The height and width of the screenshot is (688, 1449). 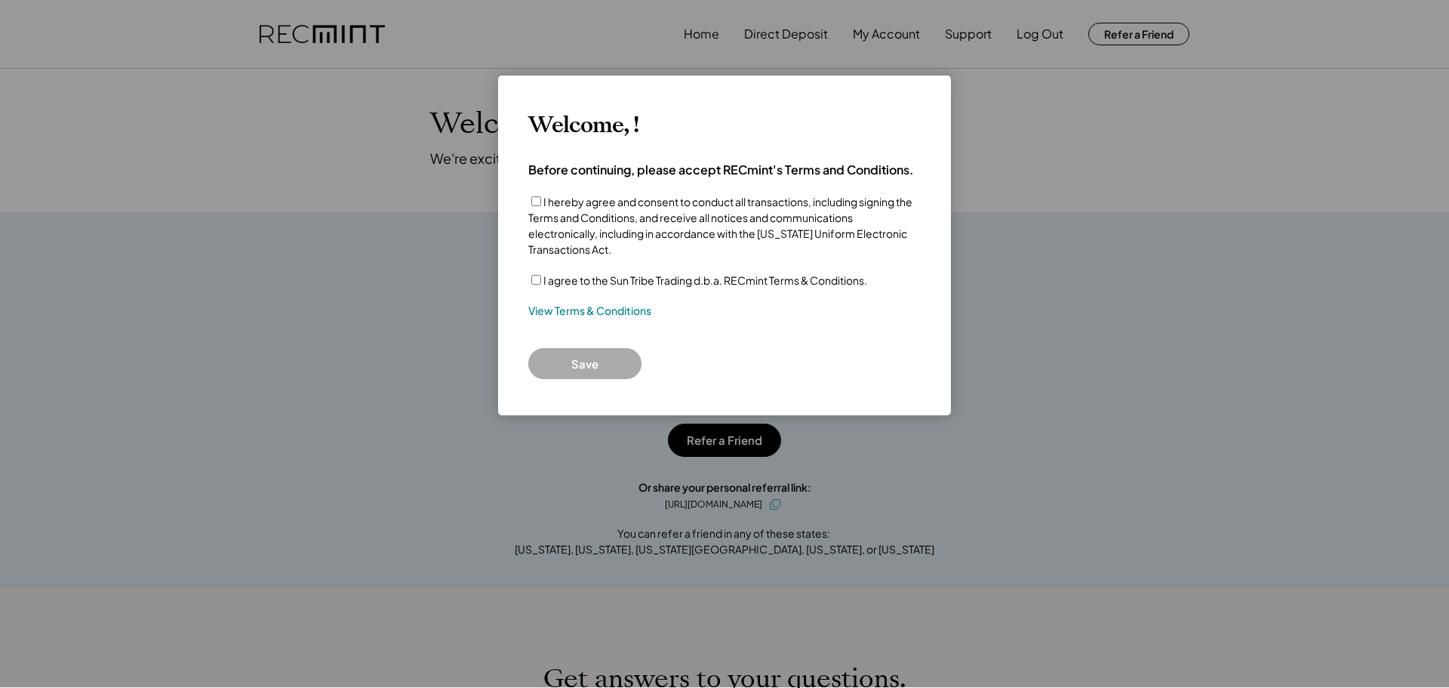 What do you see at coordinates (720, 225) in the screenshot?
I see `label: I hereby agree and consent to conduct all transactions, including signing the Terms and Condition...` at bounding box center [720, 225].